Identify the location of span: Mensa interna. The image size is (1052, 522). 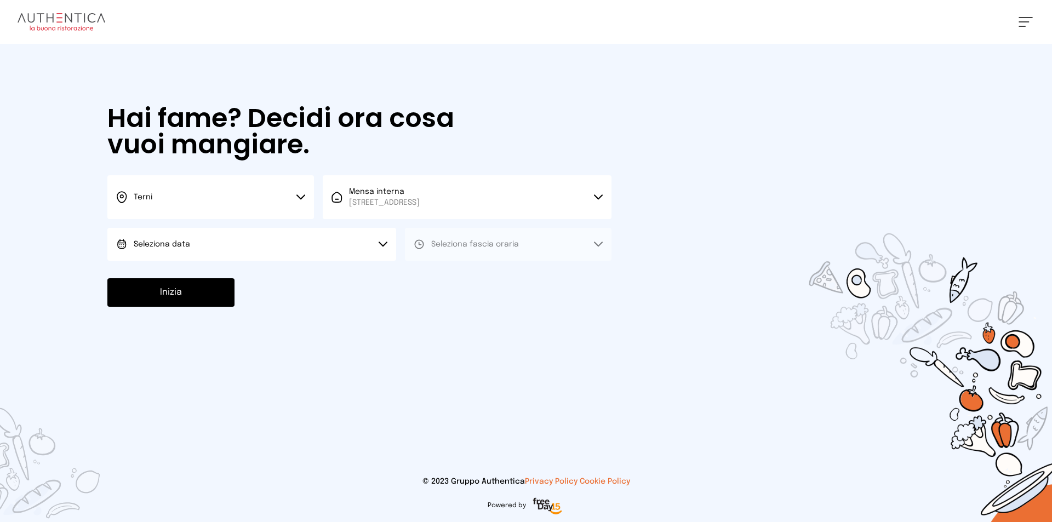
(384, 197).